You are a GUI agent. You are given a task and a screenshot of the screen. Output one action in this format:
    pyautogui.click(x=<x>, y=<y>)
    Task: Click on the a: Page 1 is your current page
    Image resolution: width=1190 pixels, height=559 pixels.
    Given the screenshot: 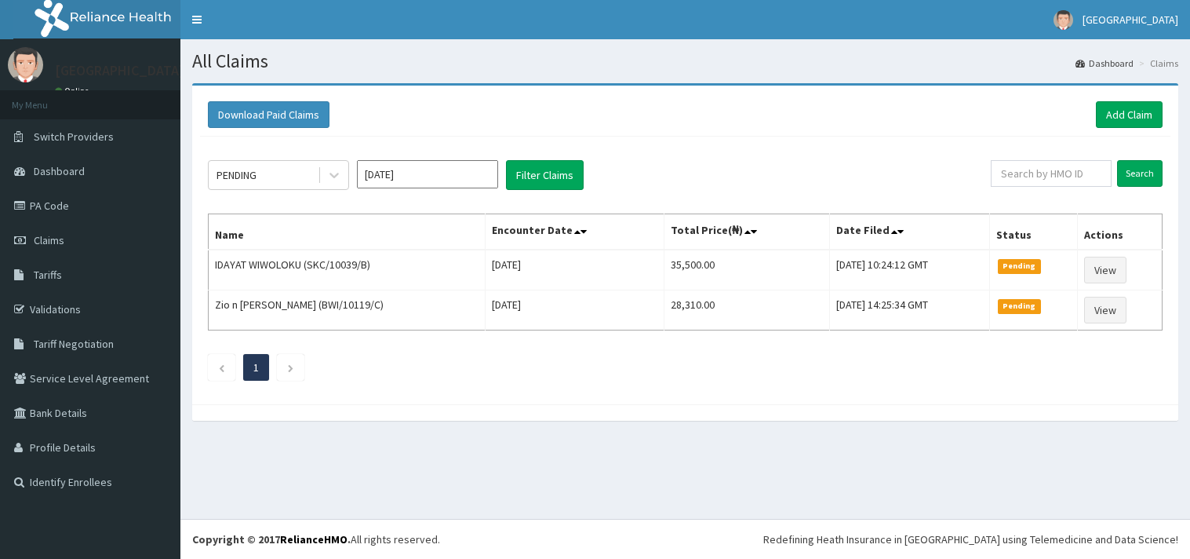 What is the action you would take?
    pyautogui.click(x=256, y=367)
    